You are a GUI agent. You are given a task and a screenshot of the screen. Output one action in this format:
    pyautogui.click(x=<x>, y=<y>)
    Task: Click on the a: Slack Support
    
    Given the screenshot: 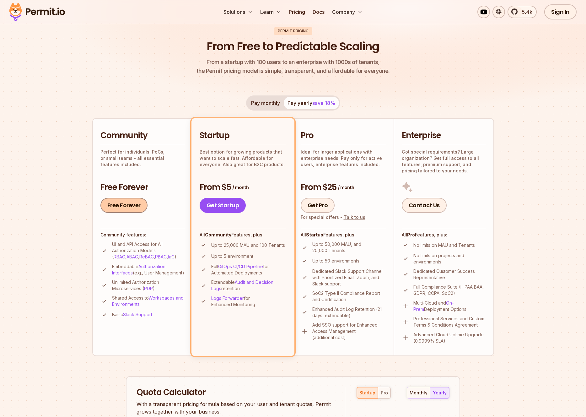 What is the action you would take?
    pyautogui.click(x=137, y=314)
    